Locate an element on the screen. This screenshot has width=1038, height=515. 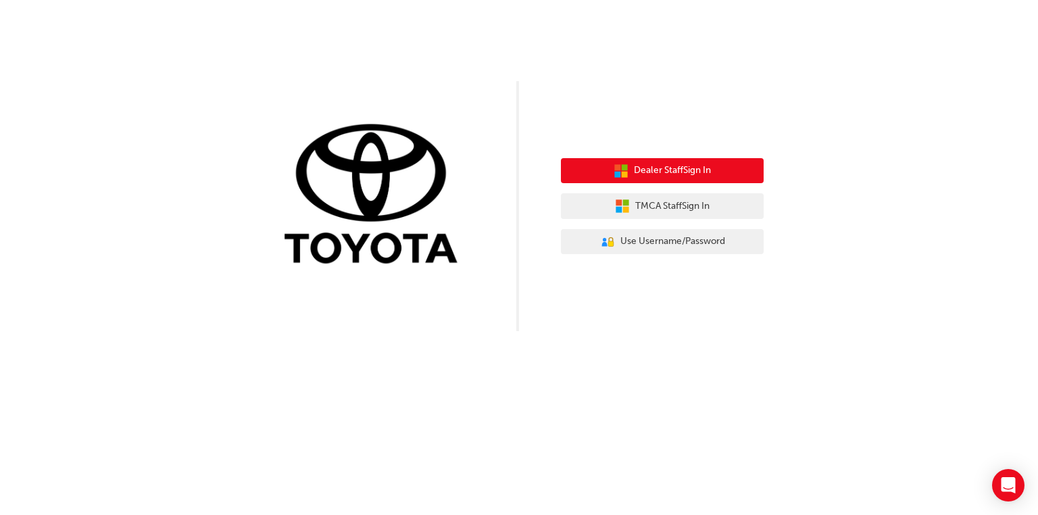
img: Trak is located at coordinates (376, 195).